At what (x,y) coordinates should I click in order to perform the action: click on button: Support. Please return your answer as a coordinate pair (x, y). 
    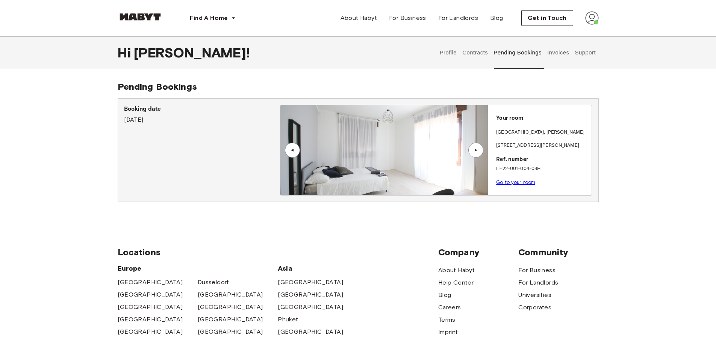
    Looking at the image, I should click on (585, 53).